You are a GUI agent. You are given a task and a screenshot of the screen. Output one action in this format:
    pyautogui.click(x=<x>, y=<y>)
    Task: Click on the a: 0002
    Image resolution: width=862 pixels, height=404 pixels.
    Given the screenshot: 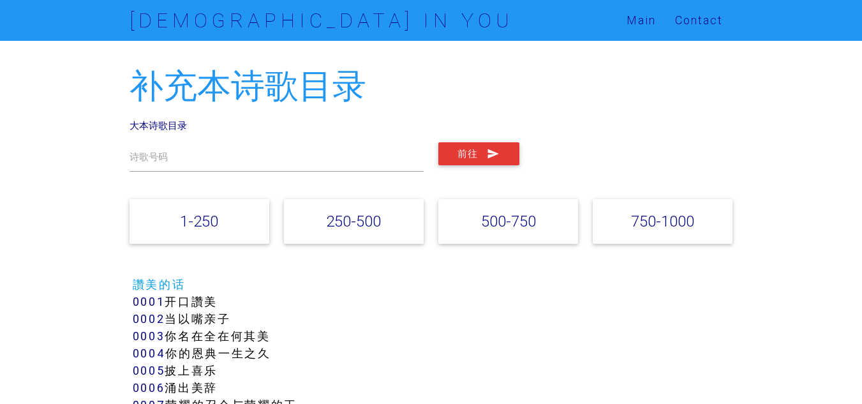 What is the action you would take?
    pyautogui.click(x=149, y=318)
    